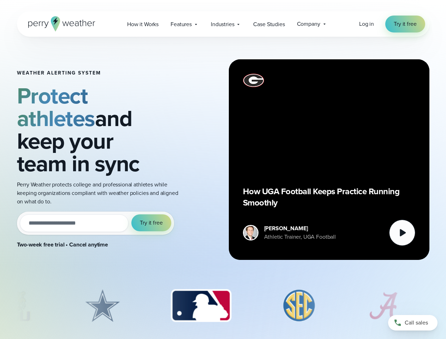 The height and width of the screenshot is (339, 446). Describe the element at coordinates (201, 306) in the screenshot. I see `div: 3 of 8` at that location.